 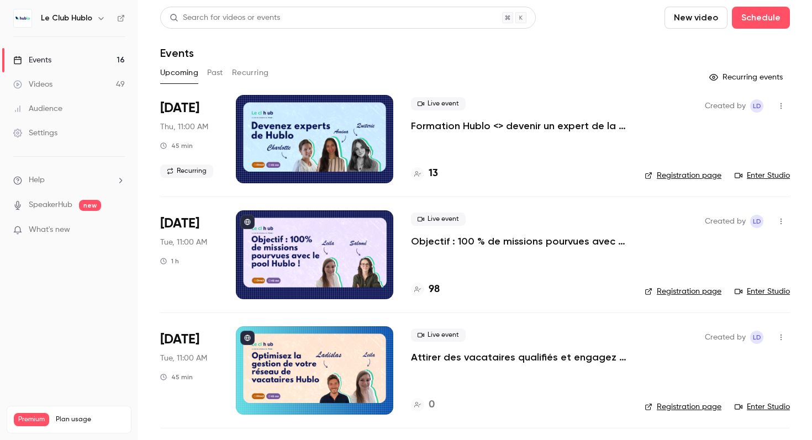 I want to click on div: Settings, so click(x=35, y=133).